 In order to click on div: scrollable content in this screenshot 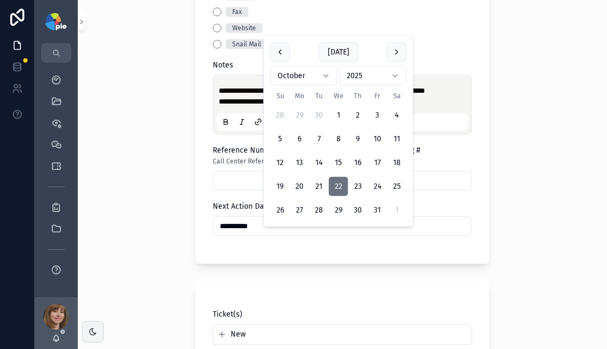, I will do `click(56, 178)`.